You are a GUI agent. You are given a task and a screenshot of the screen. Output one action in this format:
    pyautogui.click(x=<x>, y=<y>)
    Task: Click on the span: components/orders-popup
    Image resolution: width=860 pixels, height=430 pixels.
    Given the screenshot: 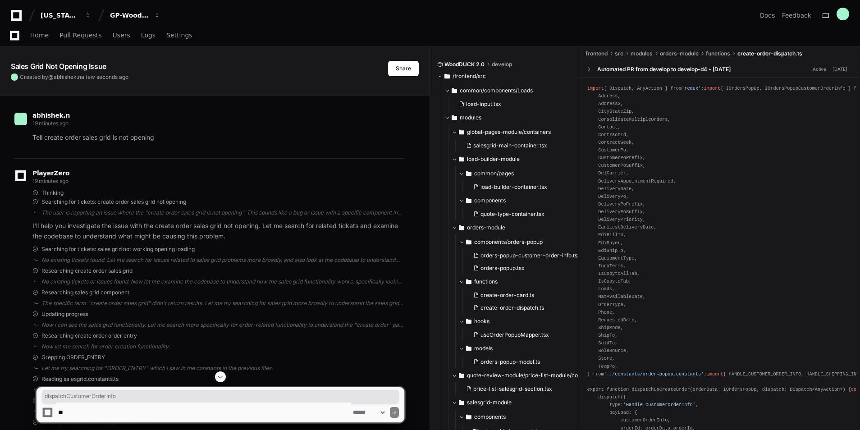 What is the action you would take?
    pyautogui.click(x=508, y=242)
    